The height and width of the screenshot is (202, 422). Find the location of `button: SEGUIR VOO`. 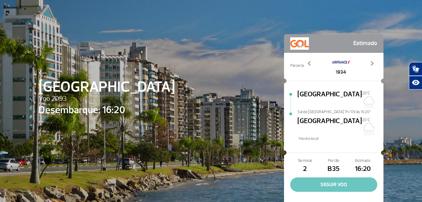

button: SEGUIR VOO is located at coordinates (333, 184).